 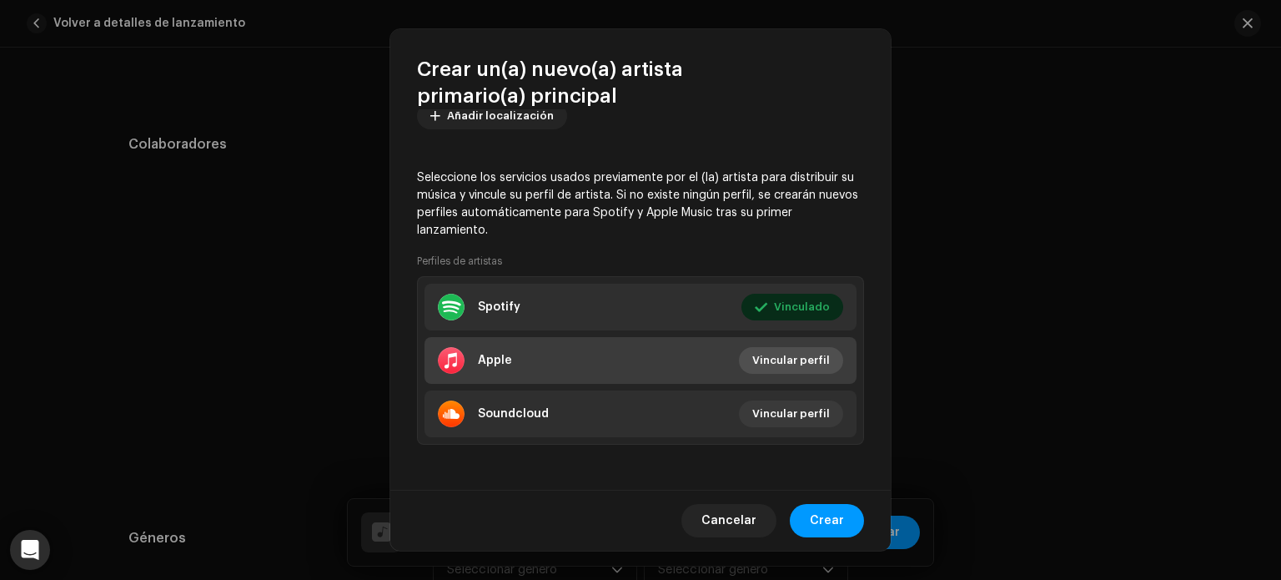 What do you see at coordinates (499, 307) in the screenshot?
I see `div: Spotify` at bounding box center [499, 307].